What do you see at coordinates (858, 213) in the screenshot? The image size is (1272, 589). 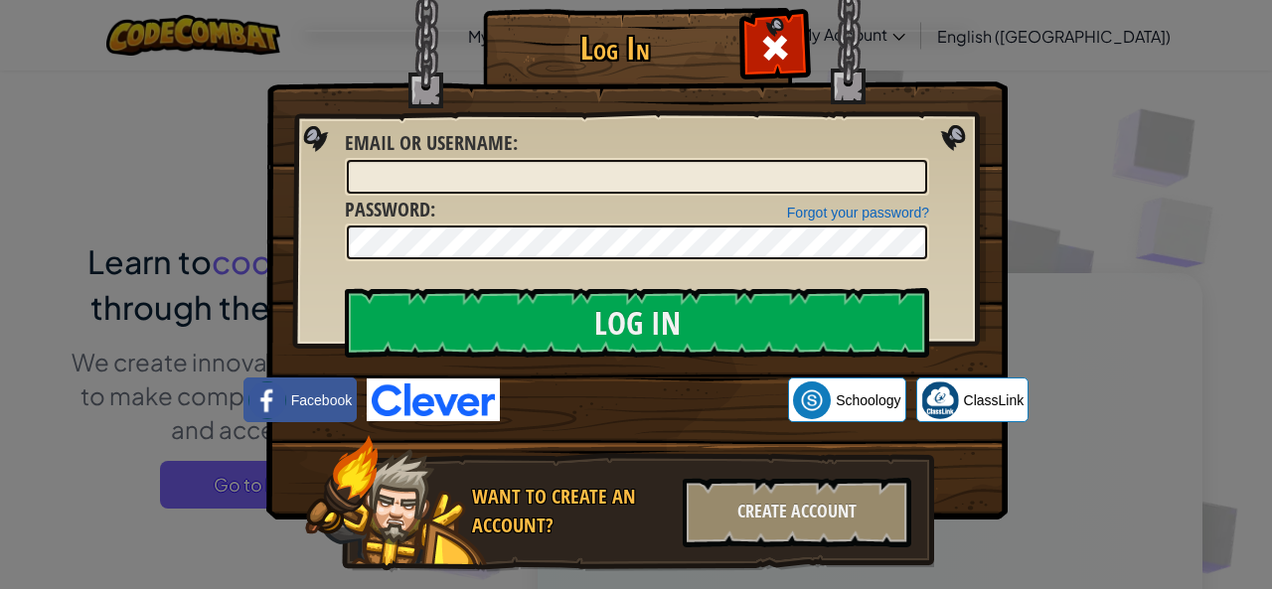 I see `a: Forgot your password?` at bounding box center [858, 213].